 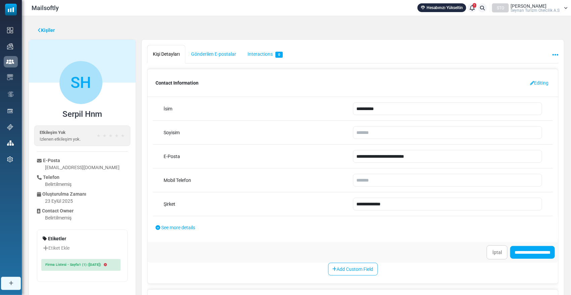 I want to click on p: Contact Information, so click(x=177, y=83).